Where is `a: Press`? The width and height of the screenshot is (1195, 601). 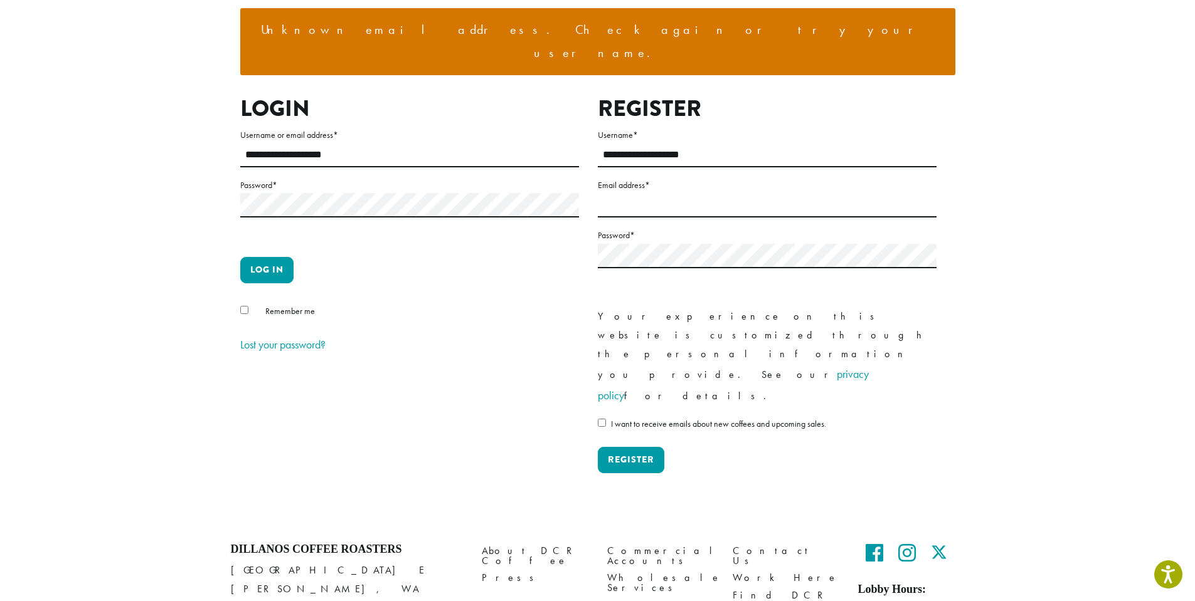 a: Press is located at coordinates (535, 578).